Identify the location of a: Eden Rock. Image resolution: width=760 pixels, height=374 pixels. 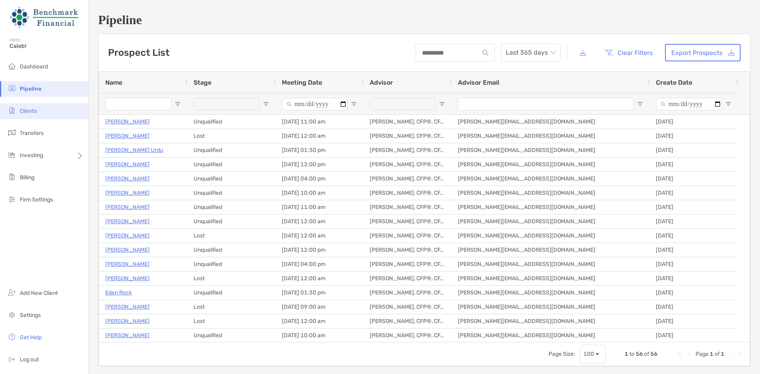
(118, 293).